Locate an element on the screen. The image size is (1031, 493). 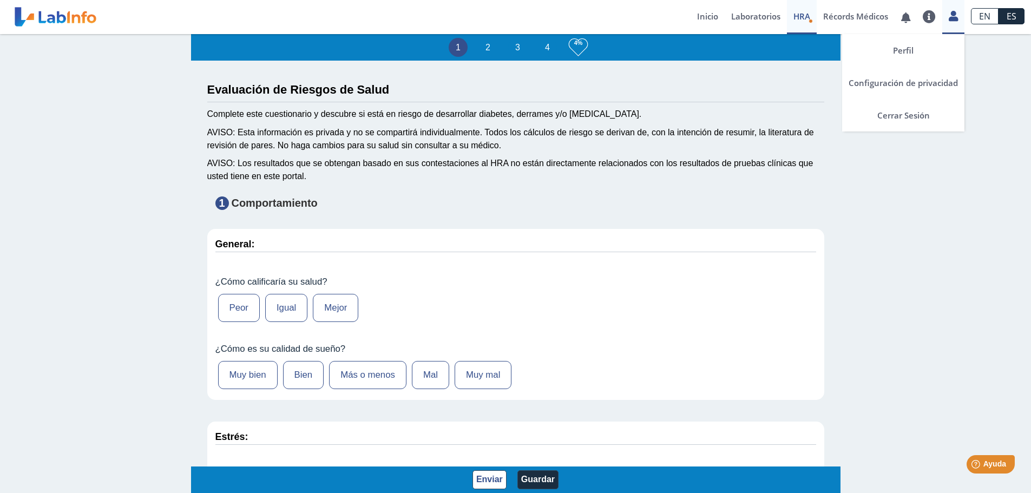
a: Configuración de privacidad is located at coordinates (903, 83).